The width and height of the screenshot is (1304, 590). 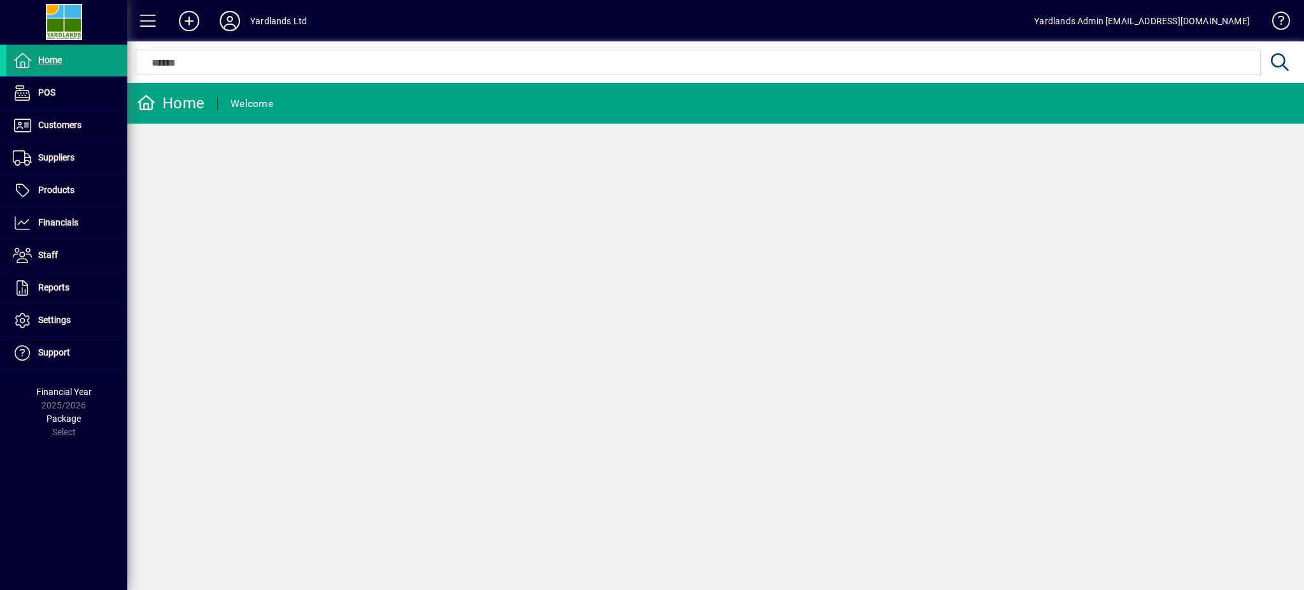 I want to click on span: Financials, so click(x=58, y=222).